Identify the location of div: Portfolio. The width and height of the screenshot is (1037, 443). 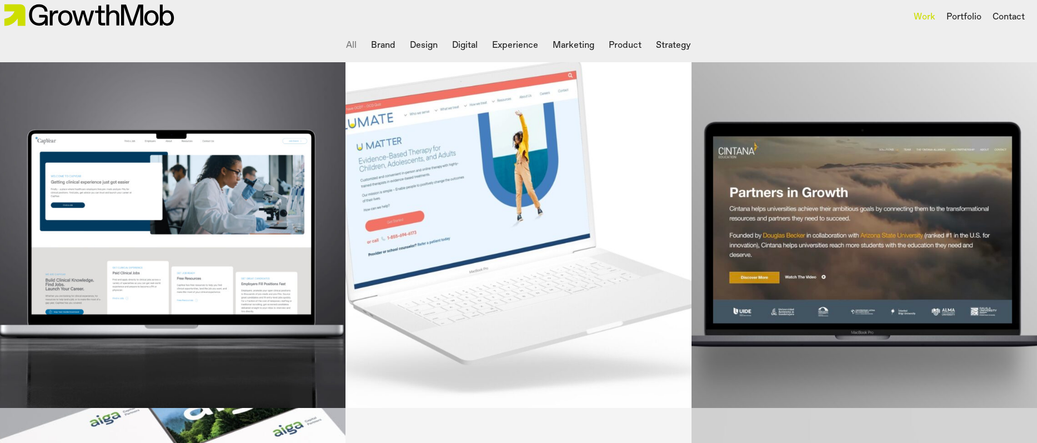
(964, 17).